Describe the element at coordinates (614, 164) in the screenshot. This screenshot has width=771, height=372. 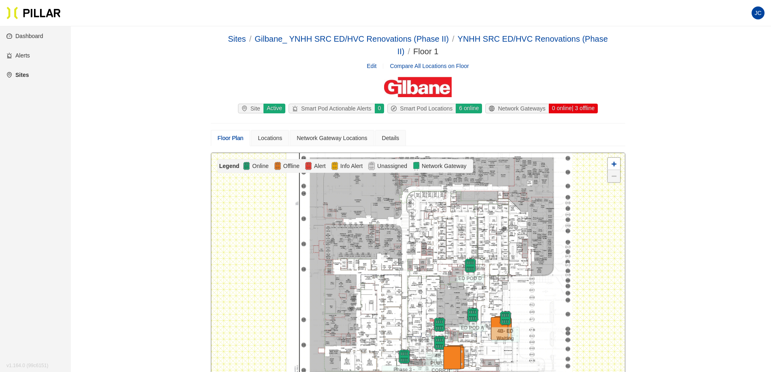
I see `a: Zoom in` at that location.